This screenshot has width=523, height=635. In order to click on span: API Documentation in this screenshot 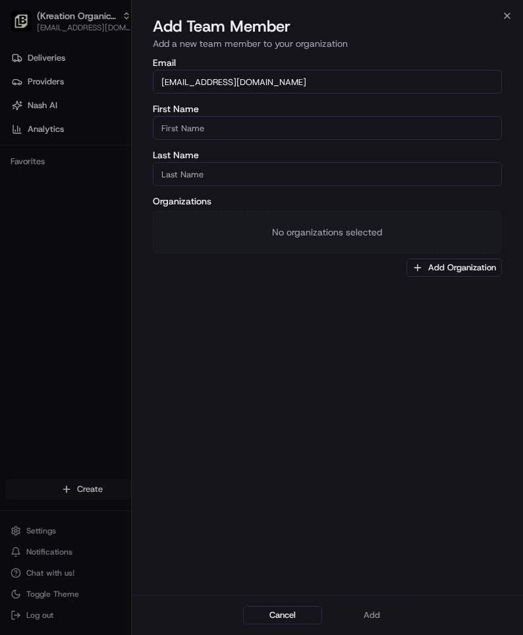, I will do `click(168, 282)`.